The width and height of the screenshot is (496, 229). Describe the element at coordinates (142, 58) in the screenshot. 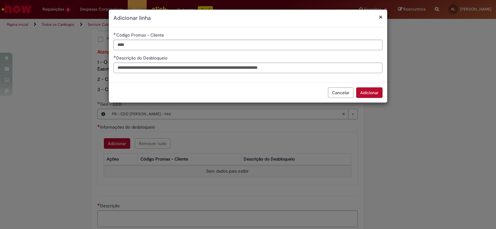

I see `span: Descrição do Desbloqueio` at that location.